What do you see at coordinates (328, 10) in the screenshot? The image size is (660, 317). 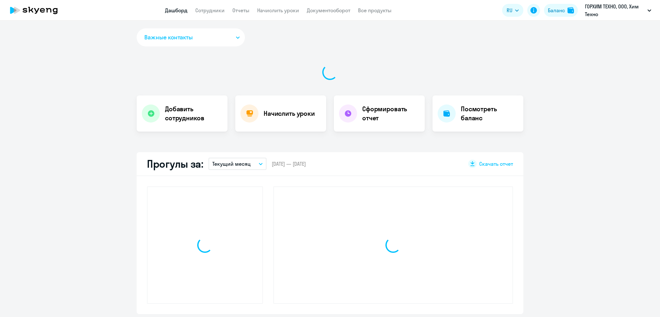 I see `a: Документооборот` at bounding box center [328, 10].